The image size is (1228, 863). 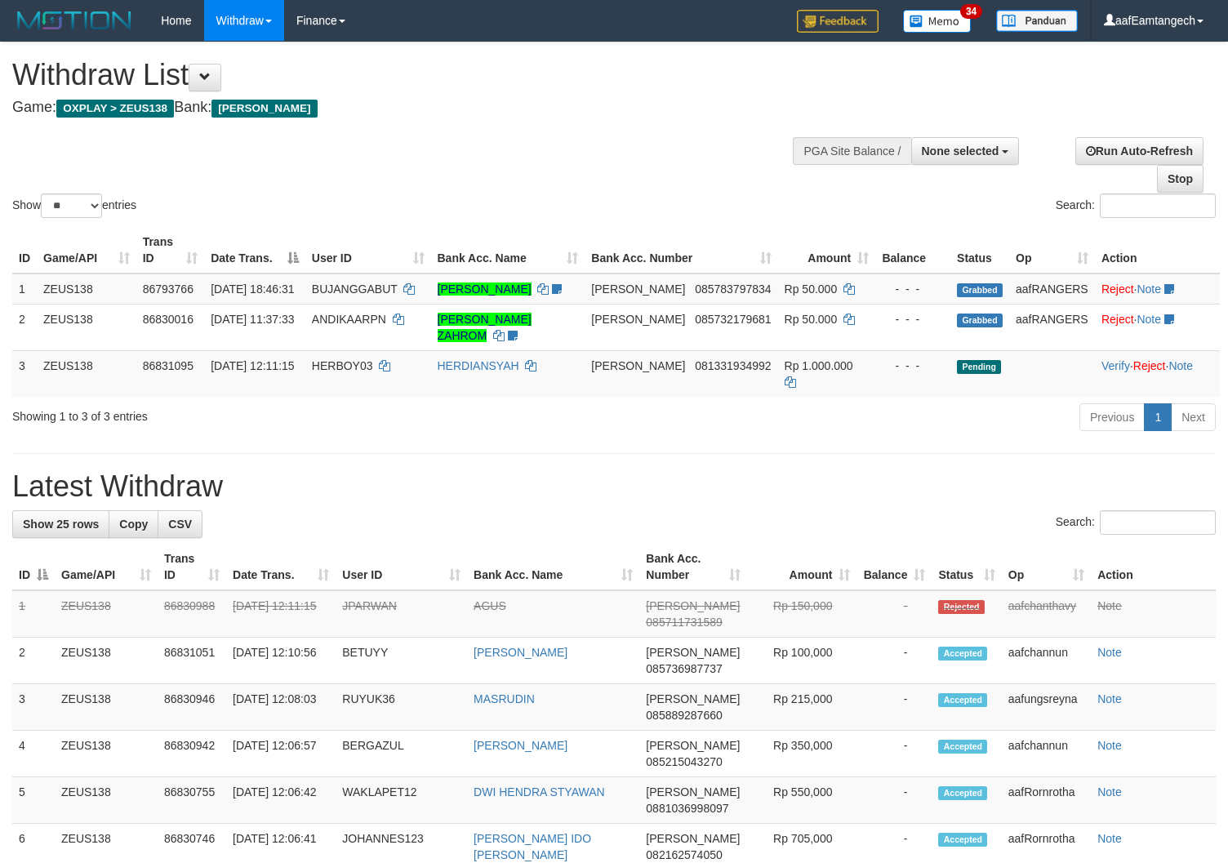 What do you see at coordinates (478, 366) in the screenshot?
I see `a: HERDIANSYAH` at bounding box center [478, 366].